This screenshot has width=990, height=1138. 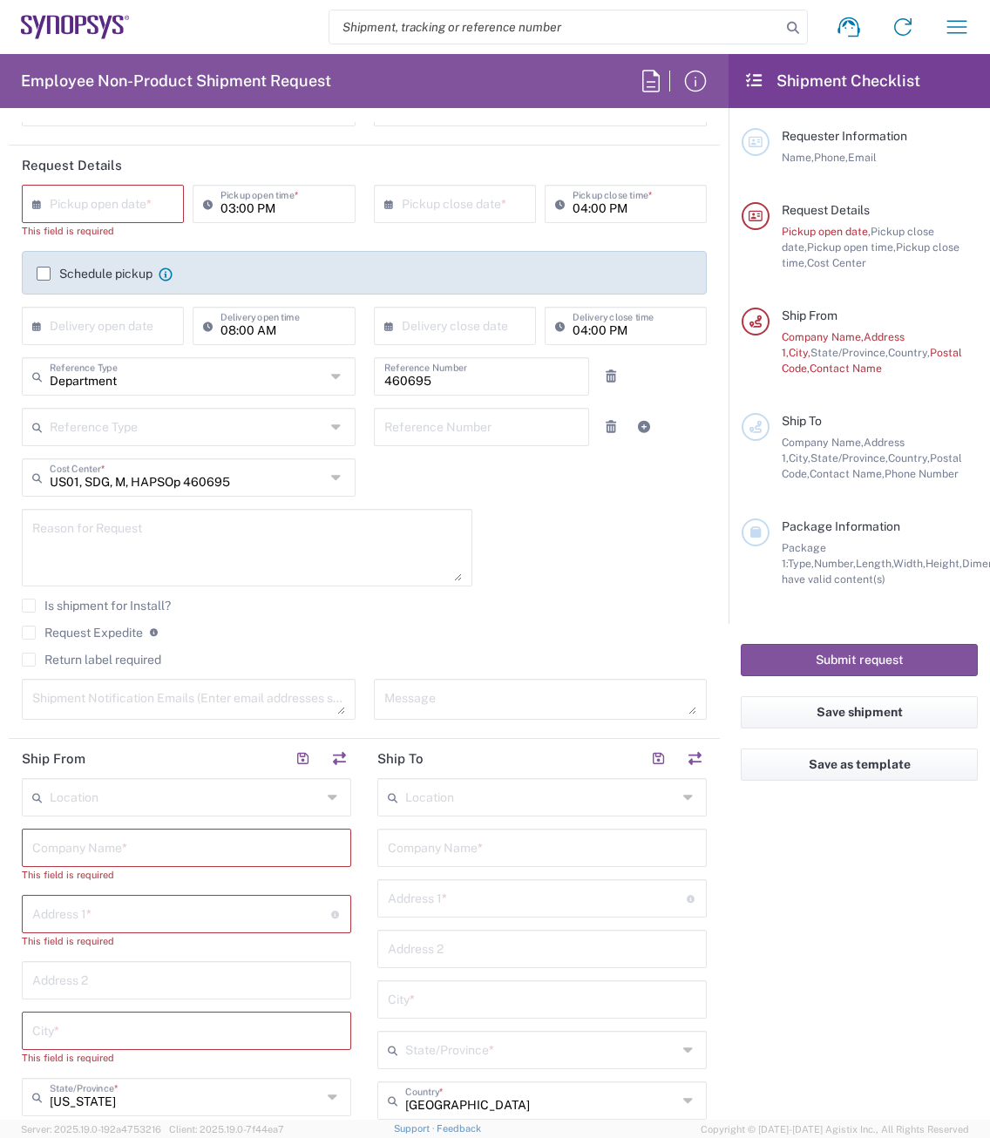 I want to click on span: Cost Center, so click(x=837, y=262).